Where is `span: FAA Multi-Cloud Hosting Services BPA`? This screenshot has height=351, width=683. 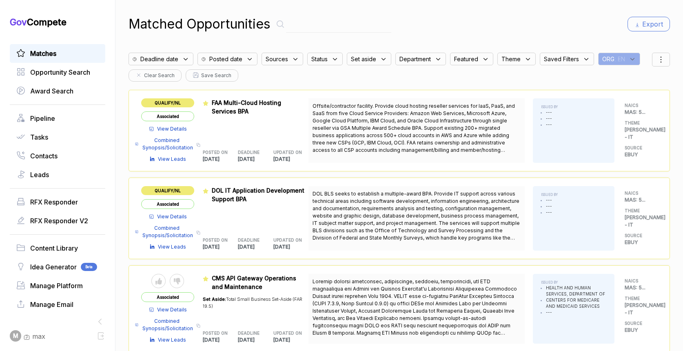
span: FAA Multi-Cloud Hosting Services BPA is located at coordinates (246, 107).